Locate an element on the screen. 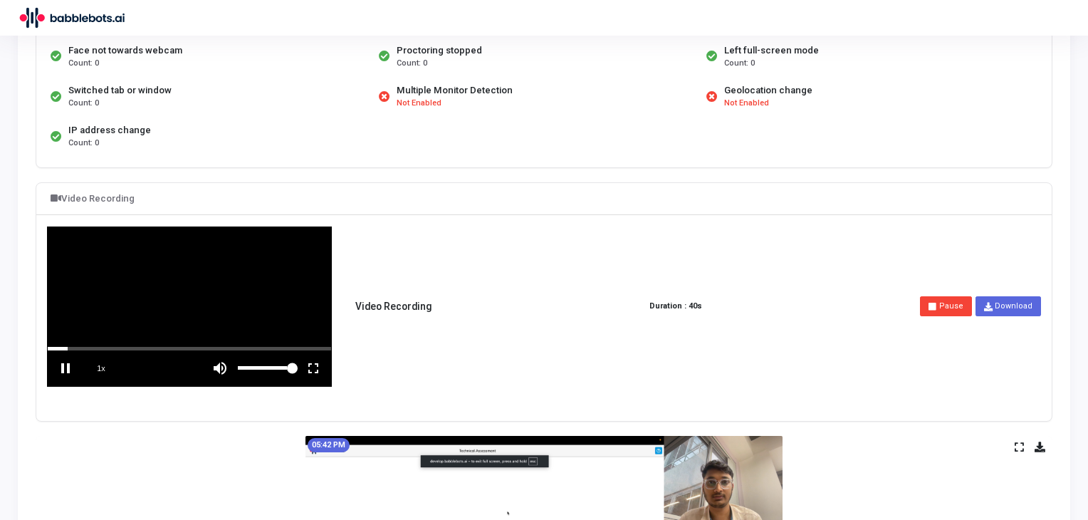 The height and width of the screenshot is (520, 1088). div: Geolocation change is located at coordinates (768, 90).